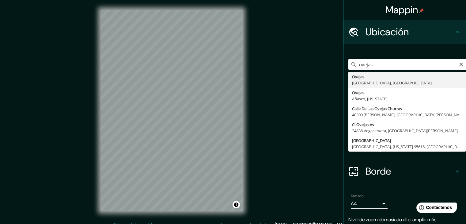 The height and width of the screenshot is (224, 466). I want to click on font: Calle De Las Ovejas Churras, so click(377, 108).